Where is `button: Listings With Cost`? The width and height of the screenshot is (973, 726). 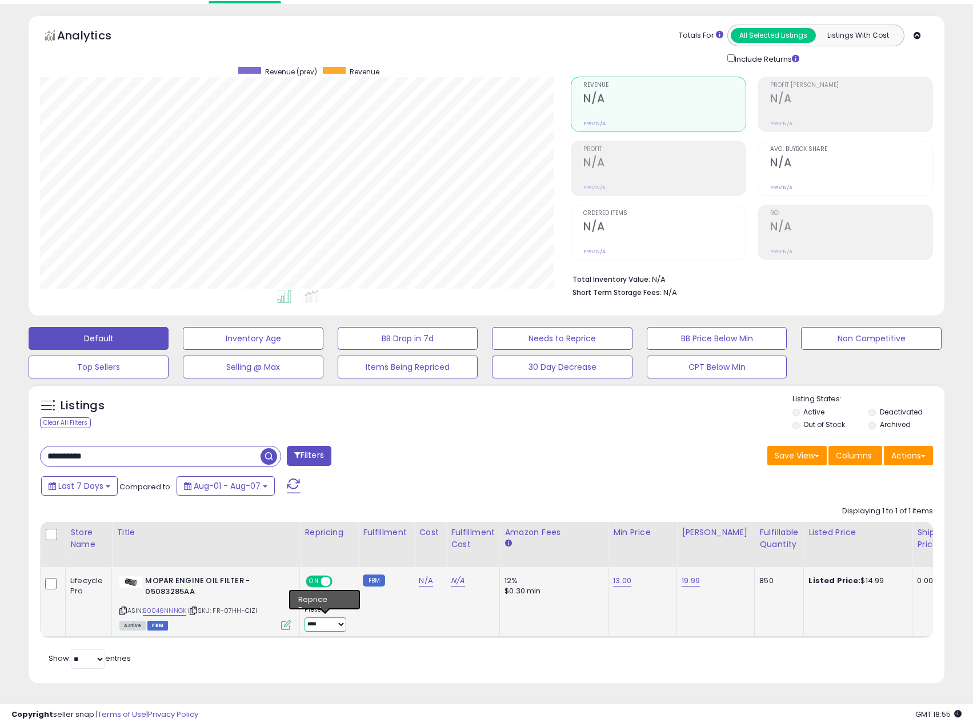
button: Listings With Cost is located at coordinates (858, 35).